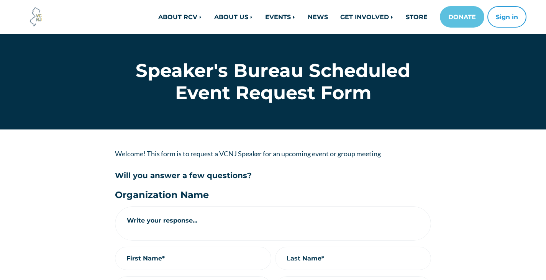 This screenshot has height=280, width=546. I want to click on button: Sign in or sign up, so click(507, 17).